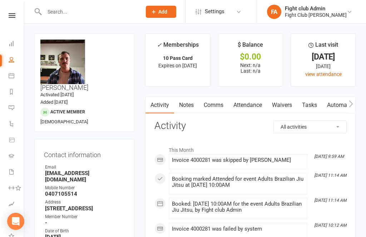 The image size is (366, 237). Describe the element at coordinates (85, 188) in the screenshot. I see `div: Mobile Number` at that location.